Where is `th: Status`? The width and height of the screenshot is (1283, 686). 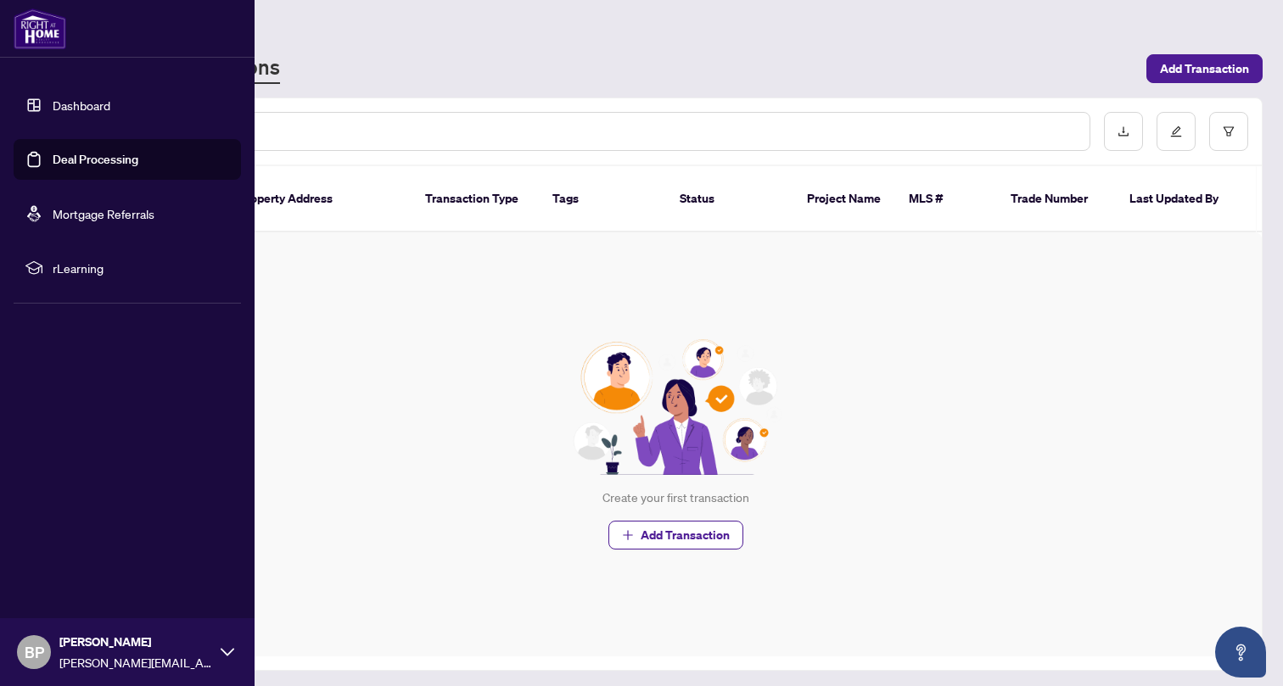
th: Status is located at coordinates (730, 199).